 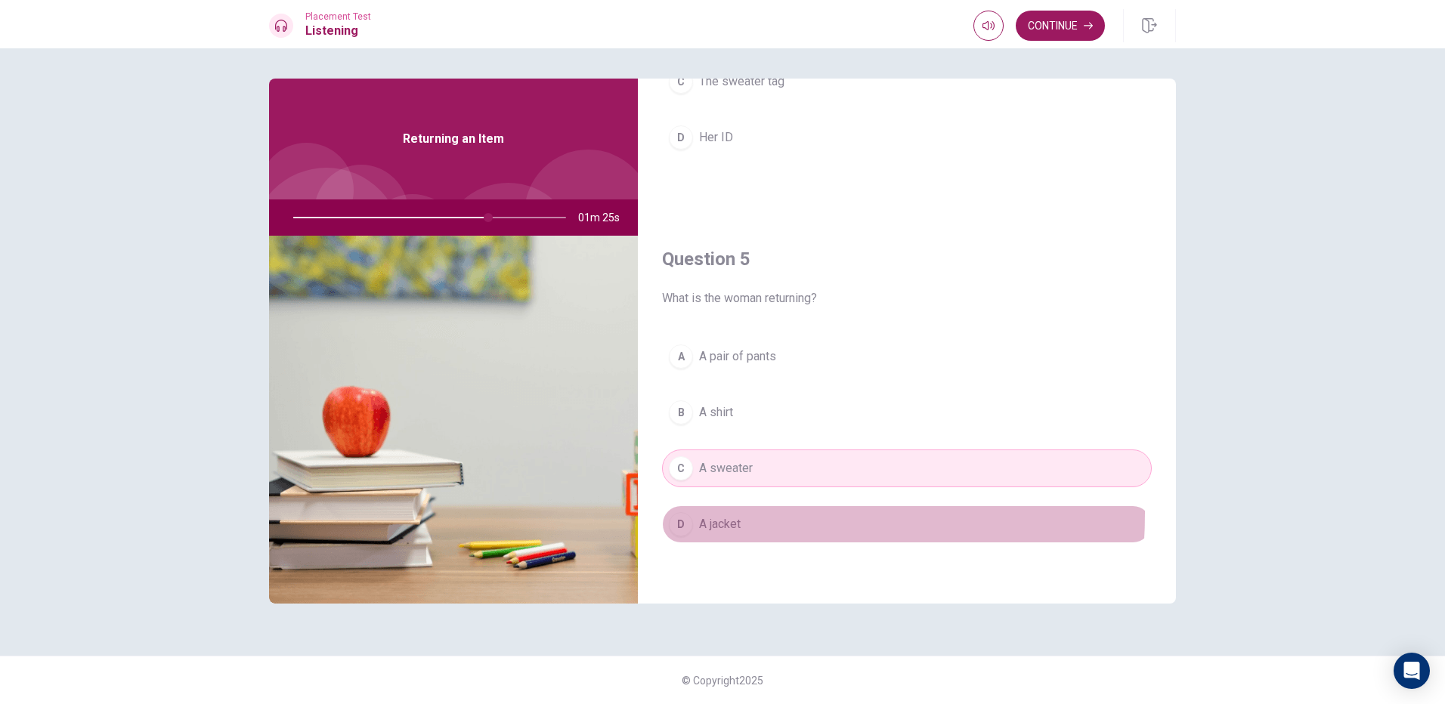 What do you see at coordinates (907, 413) in the screenshot?
I see `button: BA shirt` at bounding box center [907, 413].